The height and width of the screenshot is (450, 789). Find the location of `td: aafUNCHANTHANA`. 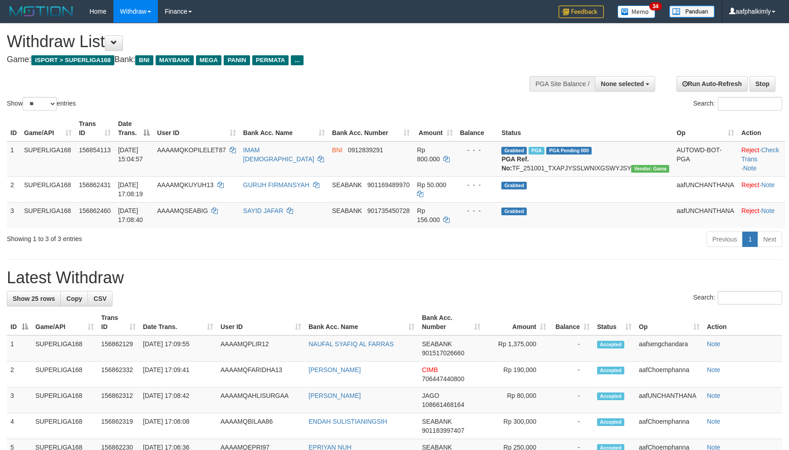

td: aafUNCHANTHANA is located at coordinates (705, 189).